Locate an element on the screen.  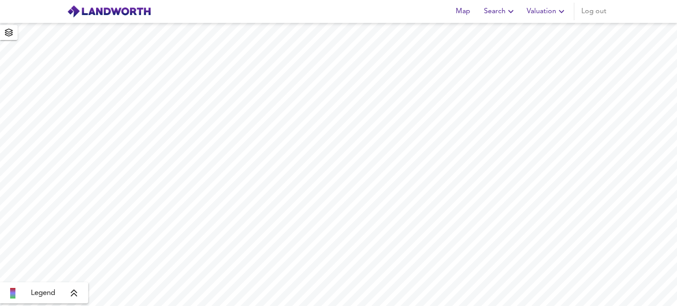
button: Map is located at coordinates (463, 11).